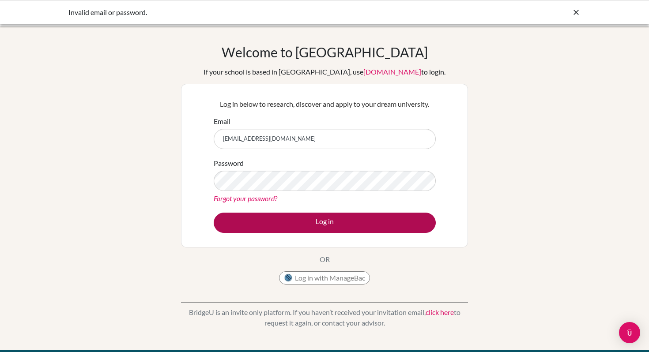 Image resolution: width=649 pixels, height=352 pixels. I want to click on p: Log in below to research, discover and apply to your dream university., so click(324, 104).